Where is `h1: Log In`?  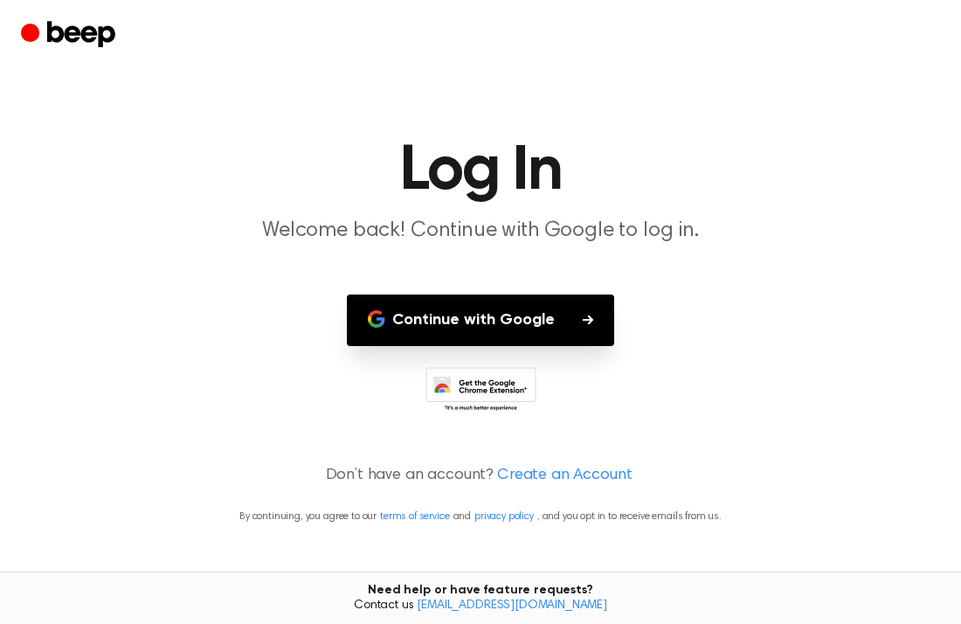 h1: Log In is located at coordinates (480, 171).